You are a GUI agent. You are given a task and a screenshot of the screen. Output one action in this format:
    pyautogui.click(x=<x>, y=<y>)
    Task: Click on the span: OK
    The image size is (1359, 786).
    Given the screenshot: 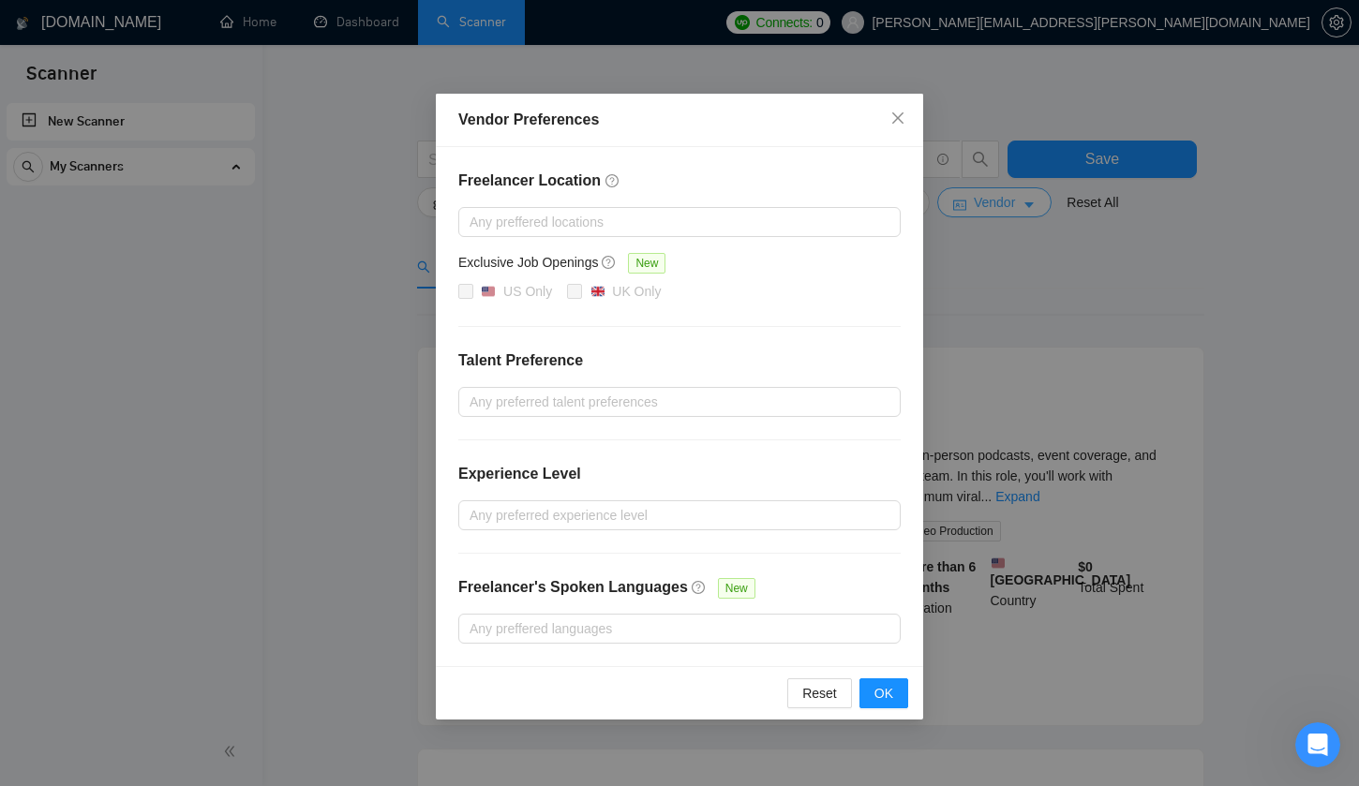 What is the action you would take?
    pyautogui.click(x=884, y=693)
    